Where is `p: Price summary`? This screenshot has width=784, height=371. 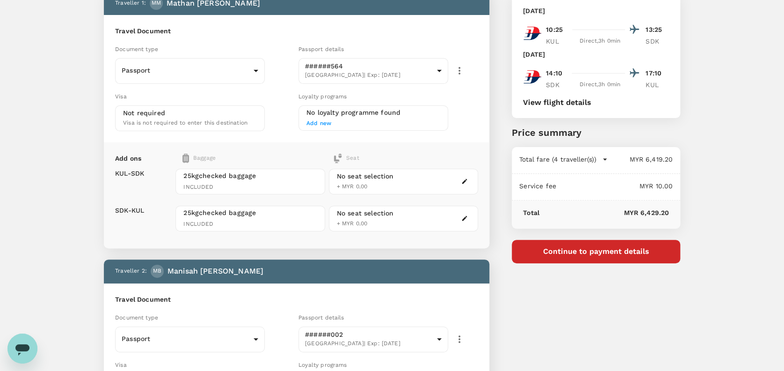
p: Price summary is located at coordinates (596, 132).